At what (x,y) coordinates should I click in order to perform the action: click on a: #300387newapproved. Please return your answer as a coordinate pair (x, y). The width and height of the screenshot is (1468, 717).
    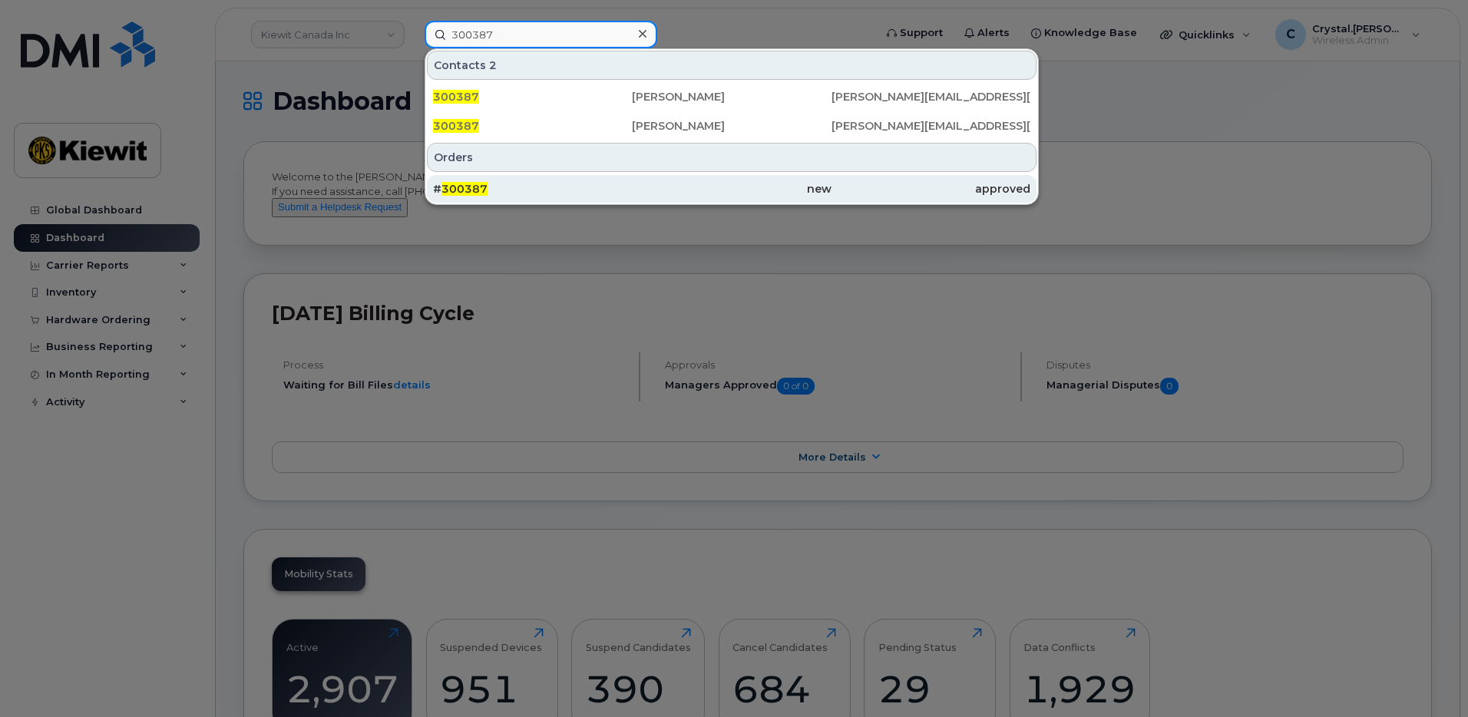
    Looking at the image, I should click on (732, 189).